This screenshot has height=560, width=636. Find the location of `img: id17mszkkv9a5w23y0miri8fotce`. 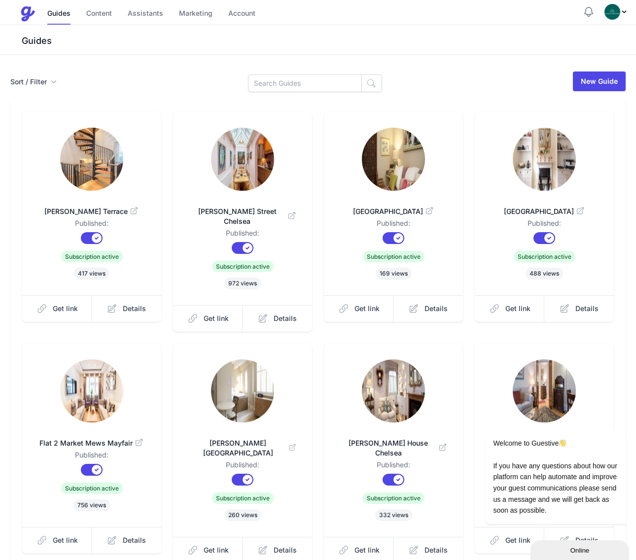

img: id17mszkkv9a5w23y0miri8fotce is located at coordinates (243, 391).